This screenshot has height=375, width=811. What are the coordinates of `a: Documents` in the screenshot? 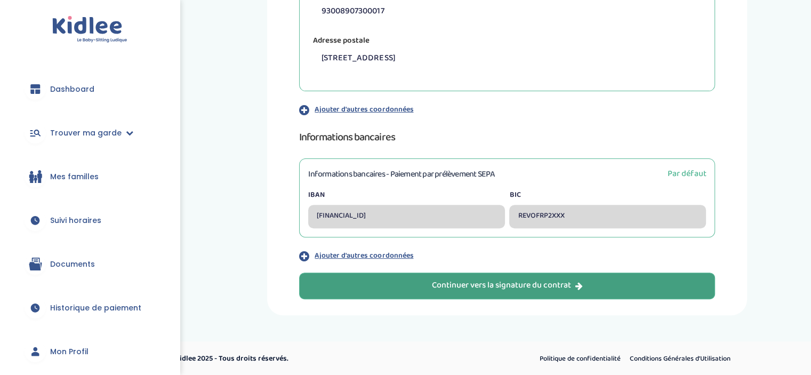 It's located at (90, 264).